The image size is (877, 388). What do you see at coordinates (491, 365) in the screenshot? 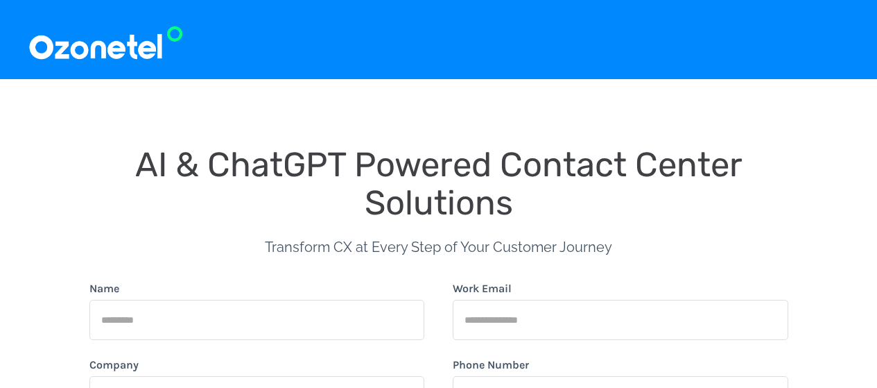
I see `label: Phone Number` at bounding box center [491, 365].